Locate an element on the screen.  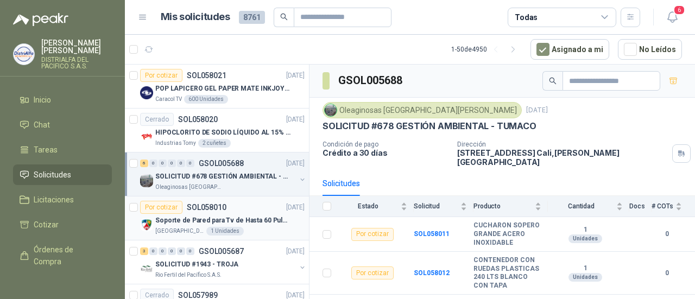
span: Estado is located at coordinates (368, 206).